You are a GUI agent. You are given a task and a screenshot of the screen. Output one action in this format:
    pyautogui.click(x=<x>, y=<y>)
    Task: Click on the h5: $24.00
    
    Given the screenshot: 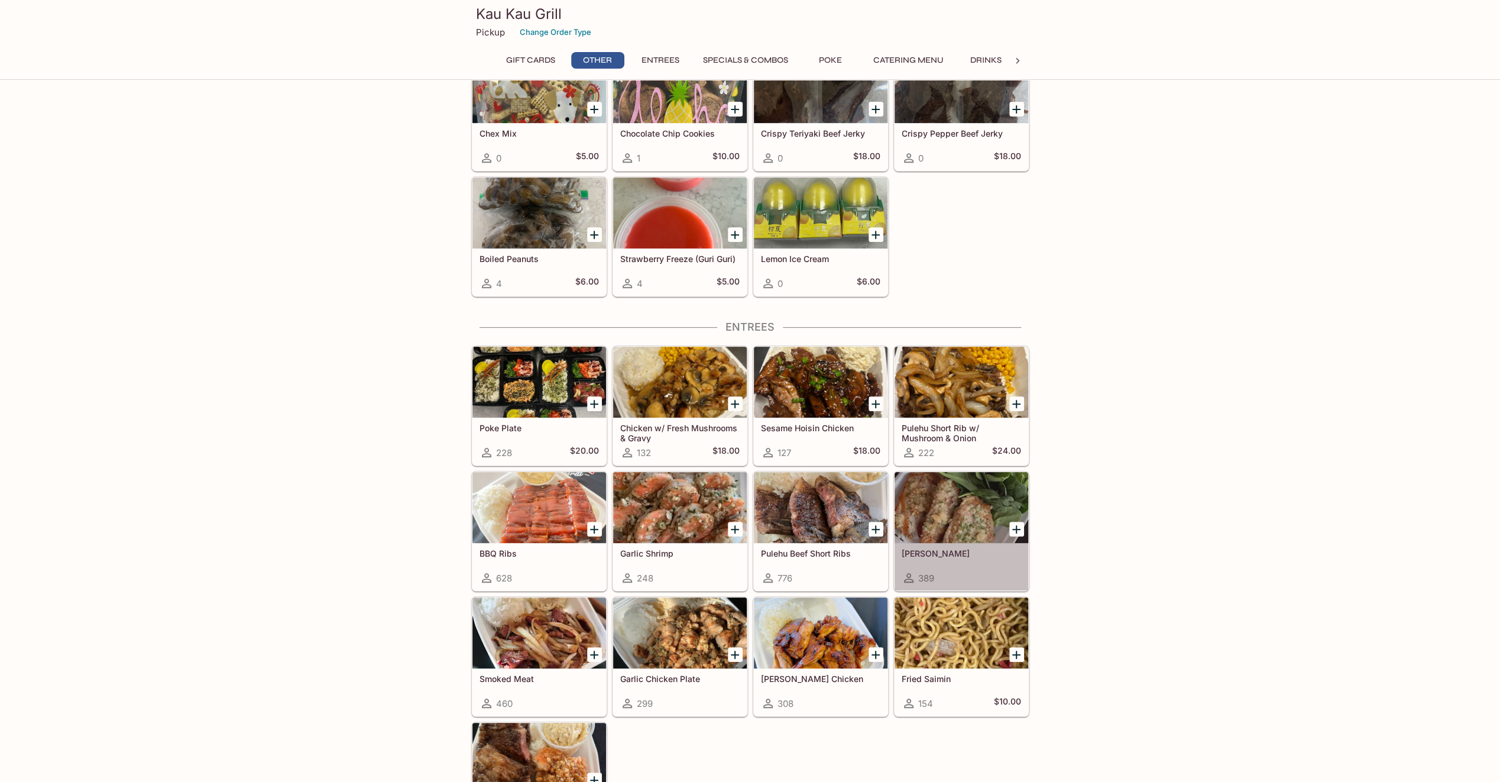 What is the action you would take?
    pyautogui.click(x=1006, y=452)
    